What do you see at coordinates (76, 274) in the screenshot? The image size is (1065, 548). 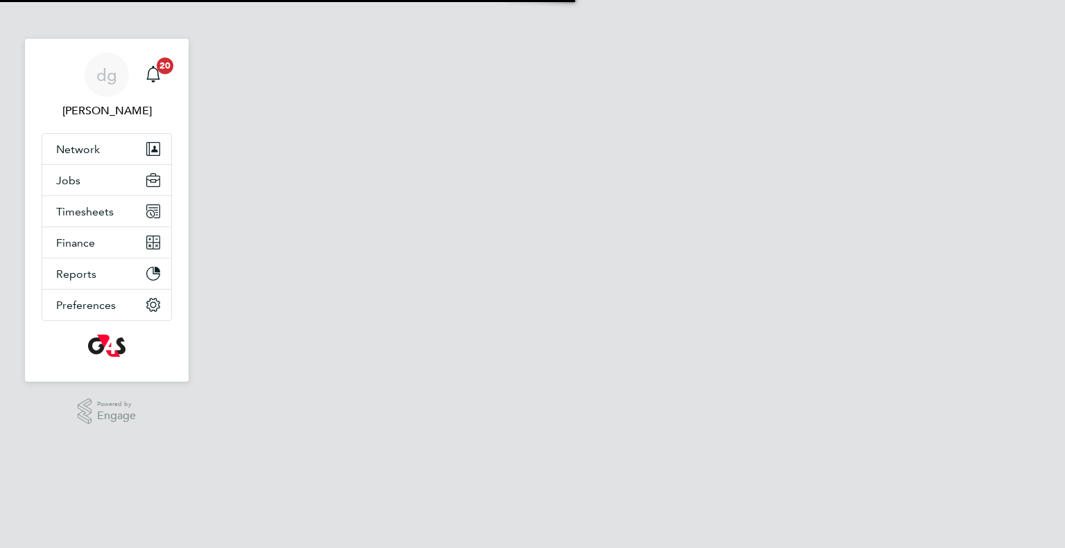 I see `span: Reports` at bounding box center [76, 274].